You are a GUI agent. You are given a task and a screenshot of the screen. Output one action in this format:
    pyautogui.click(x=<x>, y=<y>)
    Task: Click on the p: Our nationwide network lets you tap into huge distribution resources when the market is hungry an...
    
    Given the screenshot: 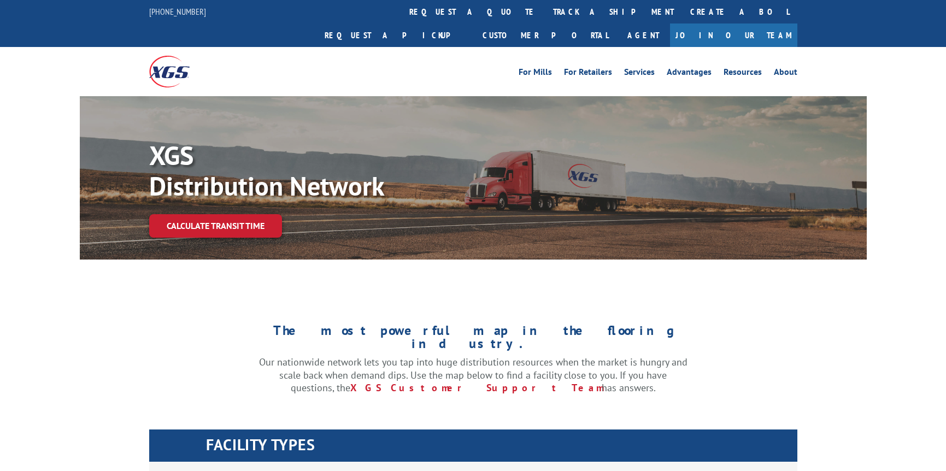 What is the action you would take?
    pyautogui.click(x=473, y=375)
    